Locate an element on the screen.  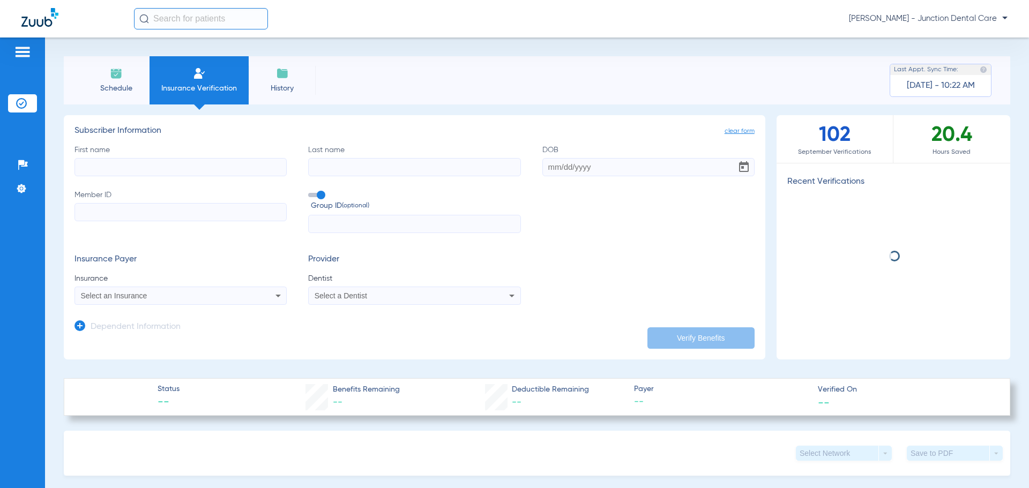
span: Select an Insurance is located at coordinates (114, 296).